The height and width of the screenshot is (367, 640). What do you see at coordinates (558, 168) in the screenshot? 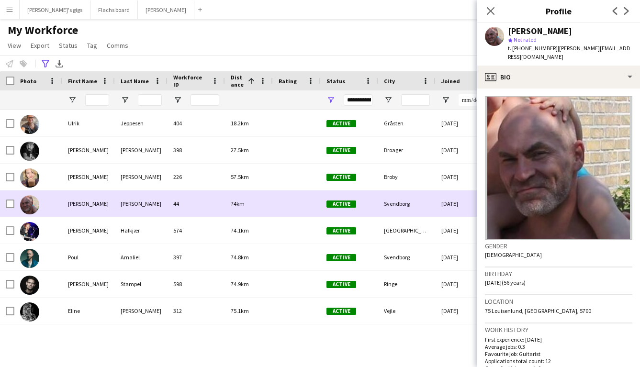
I see `img: Crew avatar or photo` at bounding box center [558, 168].